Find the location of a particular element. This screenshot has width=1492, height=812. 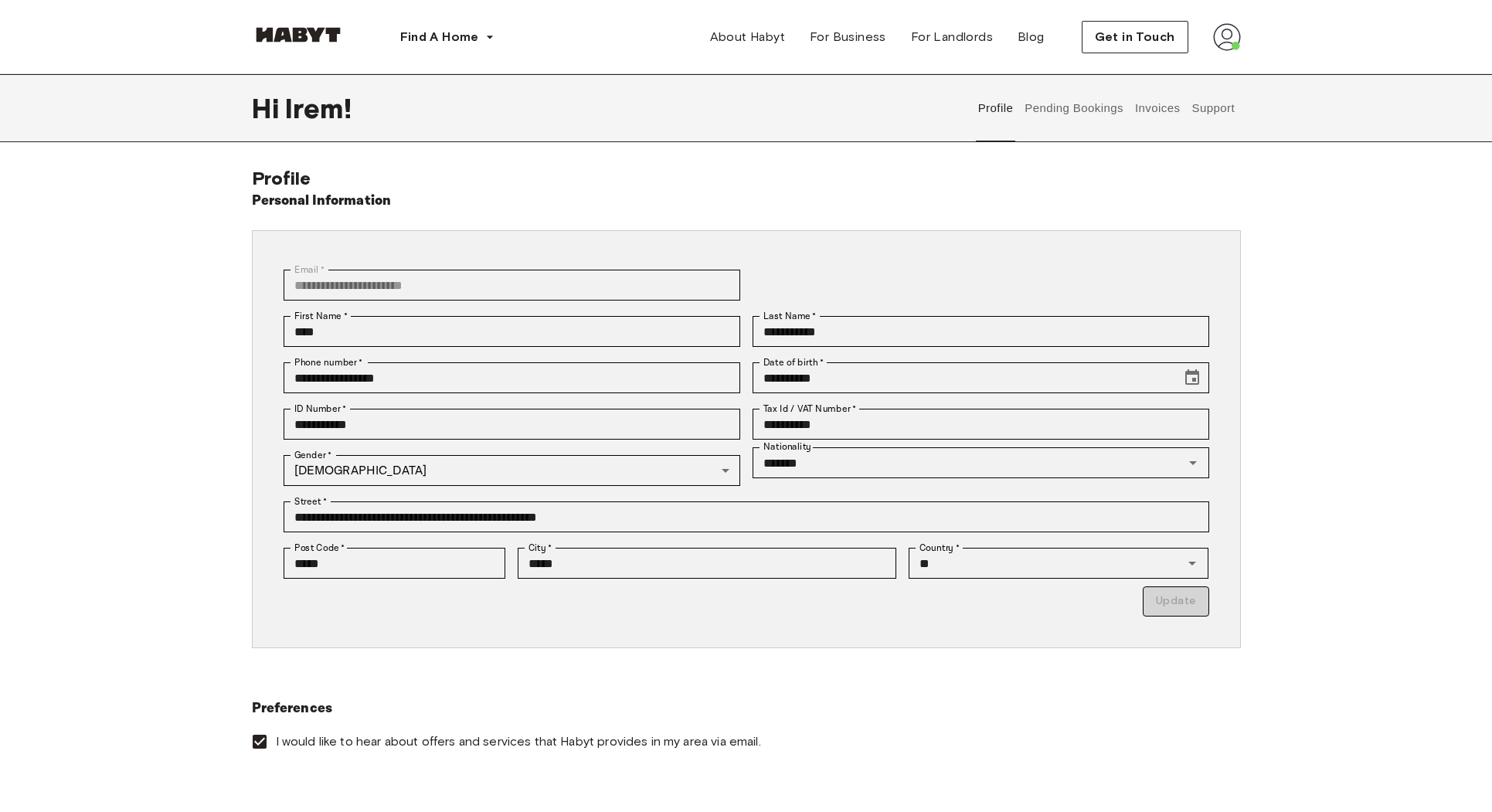

button: Find A Home is located at coordinates (448, 37).